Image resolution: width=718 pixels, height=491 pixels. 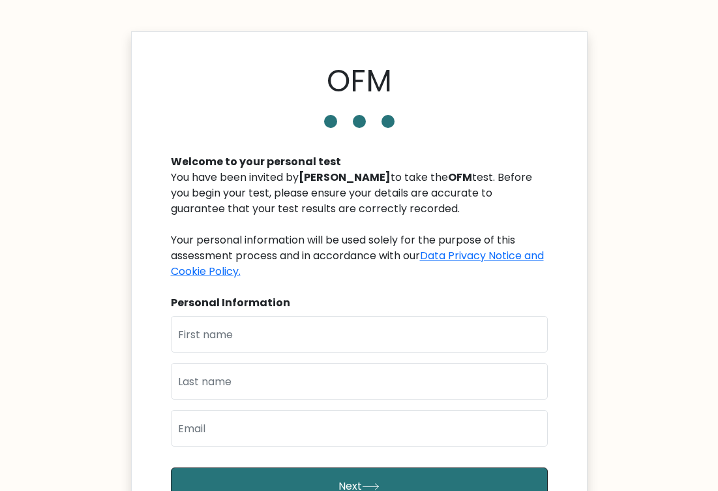 I want to click on div: You have been invited by to take the test. Before you begin your test, please ensure your details..., so click(x=360, y=224).